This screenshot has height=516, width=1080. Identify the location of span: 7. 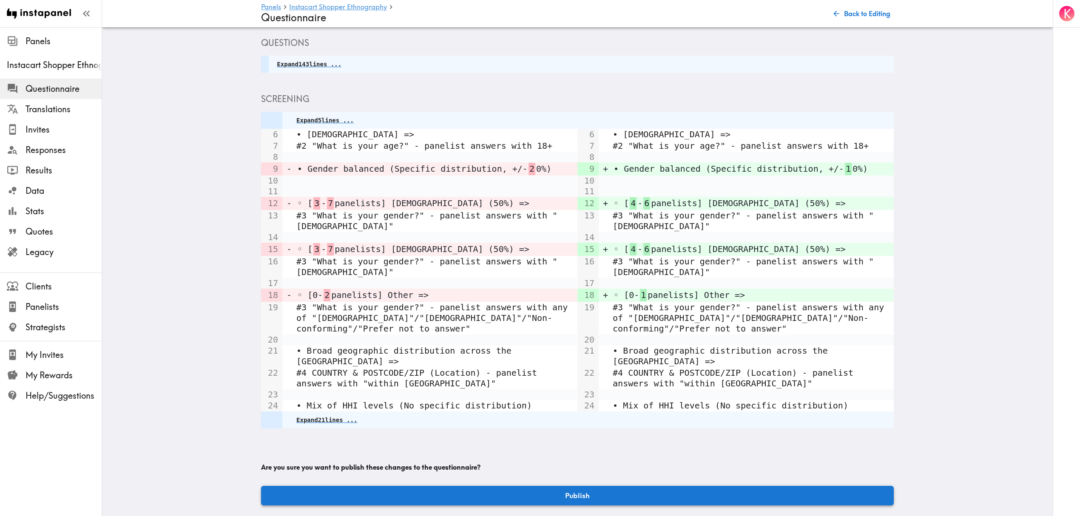
(330, 203).